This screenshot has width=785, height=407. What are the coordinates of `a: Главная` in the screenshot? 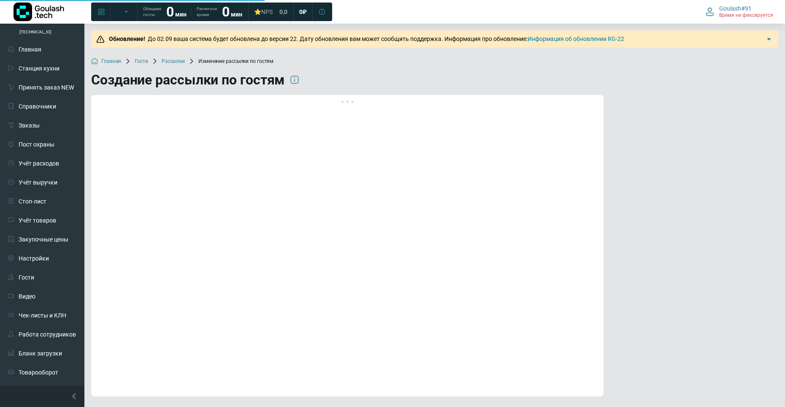 It's located at (111, 61).